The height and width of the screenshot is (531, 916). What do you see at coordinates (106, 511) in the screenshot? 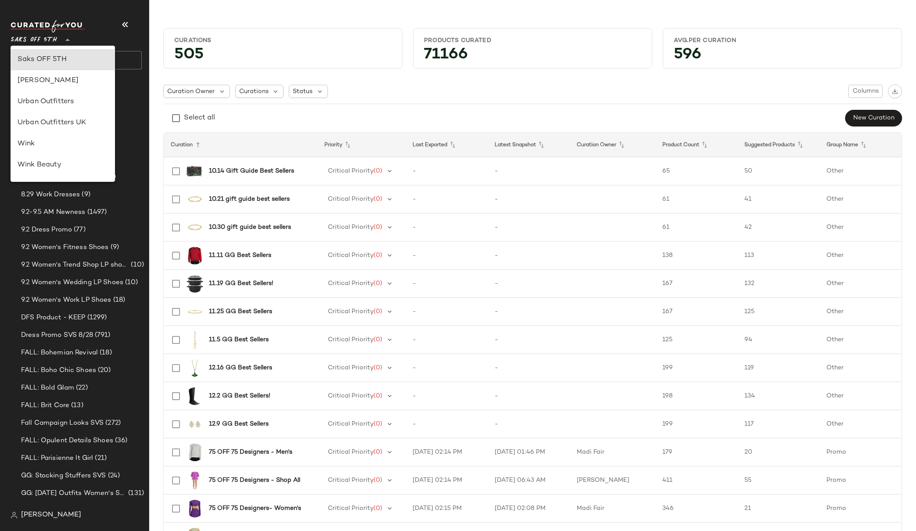
I see `span: (277)` at bounding box center [106, 511].